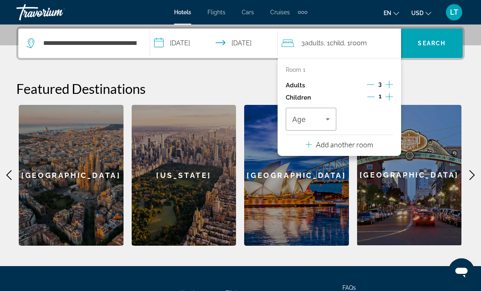  I want to click on a: Hotels, so click(183, 12).